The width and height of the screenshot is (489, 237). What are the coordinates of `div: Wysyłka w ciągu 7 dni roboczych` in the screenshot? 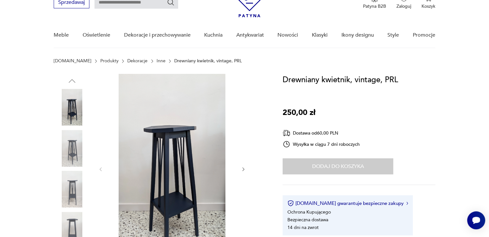 It's located at (321, 144).